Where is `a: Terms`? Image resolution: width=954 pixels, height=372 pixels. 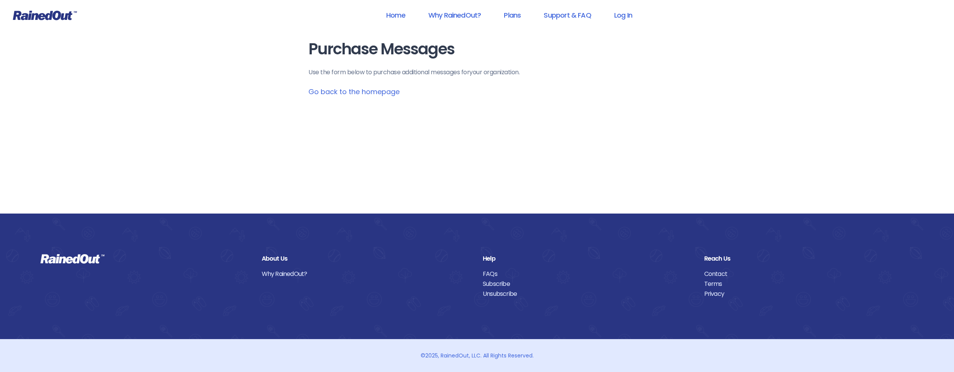 a: Terms is located at coordinates (809, 284).